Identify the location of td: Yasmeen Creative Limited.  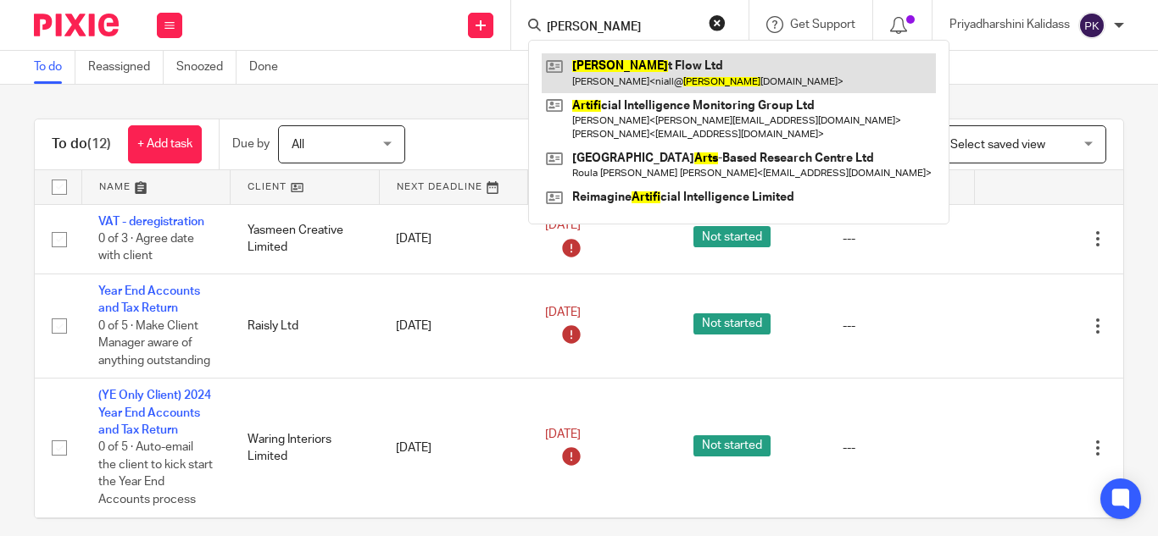
(305, 239).